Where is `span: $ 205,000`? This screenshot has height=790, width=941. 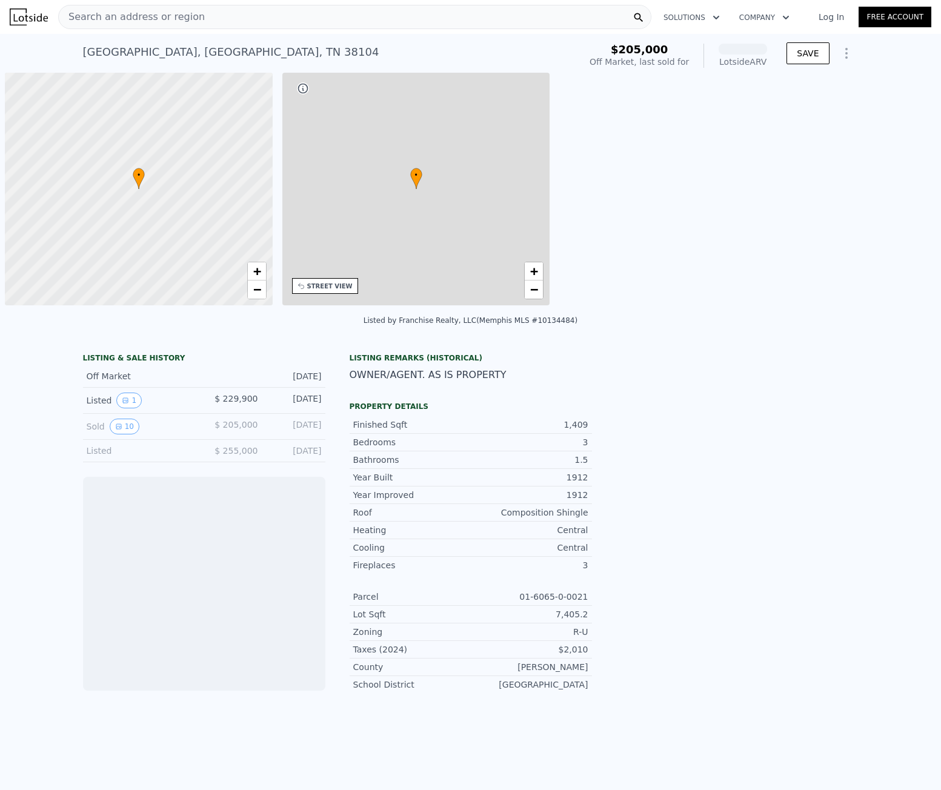 span: $ 205,000 is located at coordinates (236, 425).